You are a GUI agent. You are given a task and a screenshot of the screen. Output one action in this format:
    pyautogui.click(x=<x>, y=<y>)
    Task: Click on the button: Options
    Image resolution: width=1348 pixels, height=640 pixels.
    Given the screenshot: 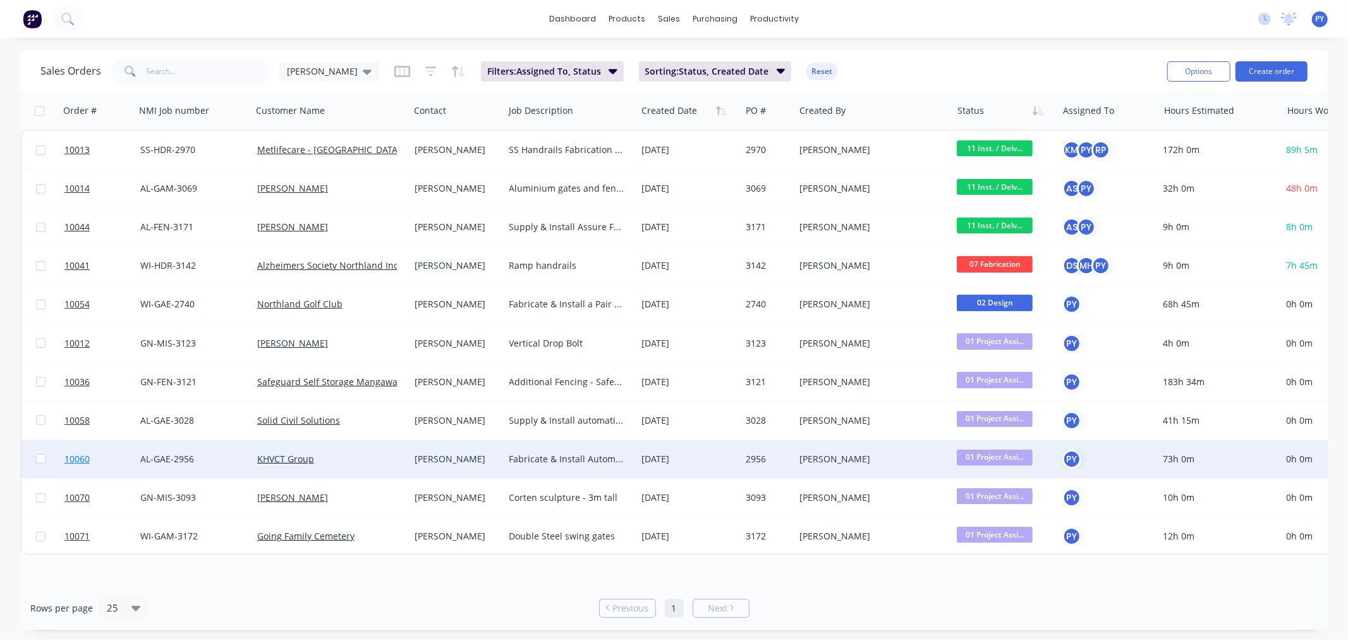 What is the action you would take?
    pyautogui.click(x=1199, y=71)
    